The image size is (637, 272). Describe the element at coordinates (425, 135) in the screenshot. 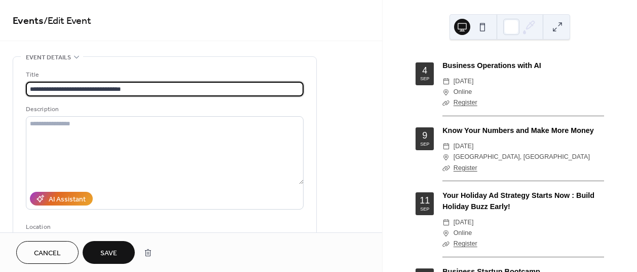

I see `div: 9` at that location.